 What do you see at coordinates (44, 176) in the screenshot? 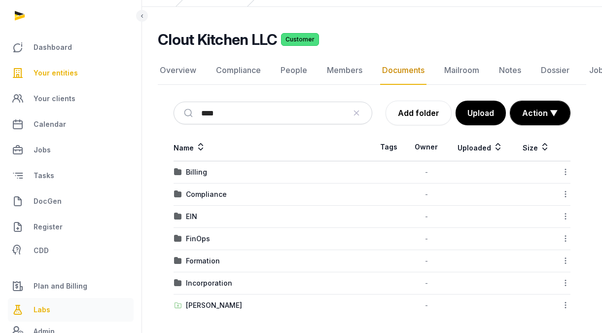
I see `span: Tasks` at bounding box center [44, 176].